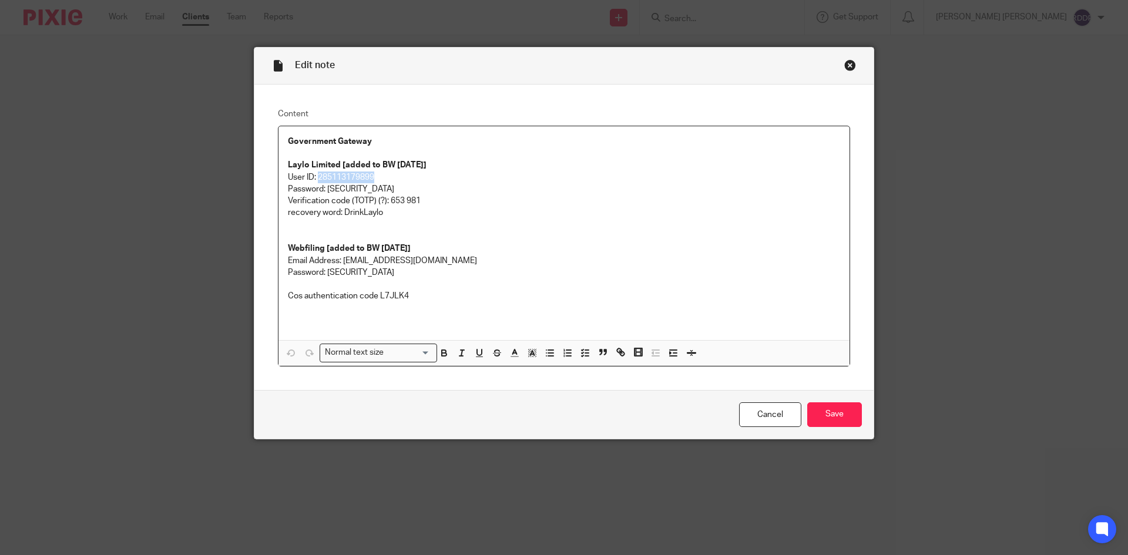 This screenshot has width=1128, height=555. Describe the element at coordinates (354, 352) in the screenshot. I see `span: Normal text size` at that location.